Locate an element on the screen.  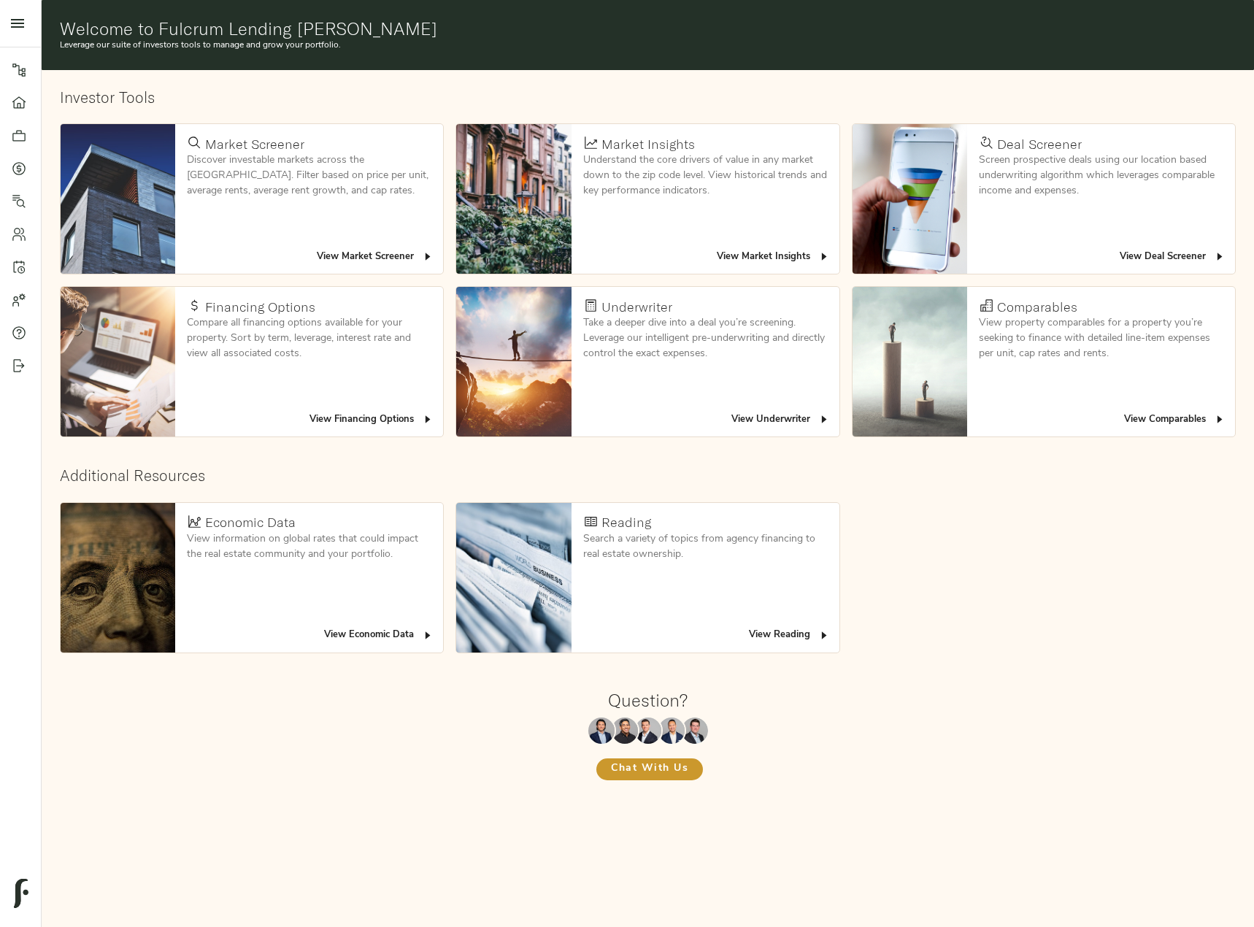
h4: Financing Options is located at coordinates (260, 307).